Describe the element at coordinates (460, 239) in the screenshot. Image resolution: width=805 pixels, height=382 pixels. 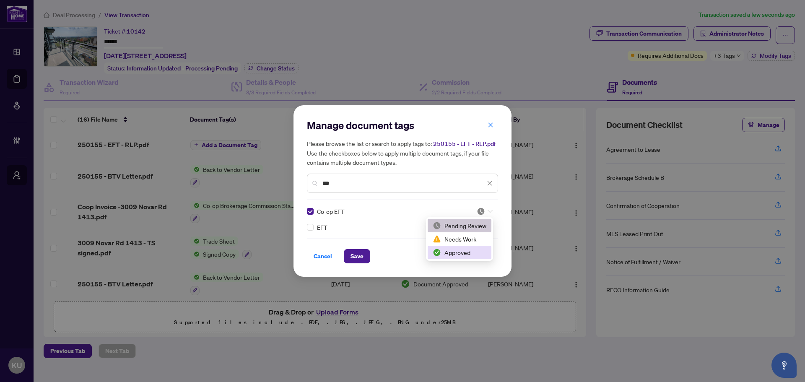
I see `div: Needs Work` at that location.